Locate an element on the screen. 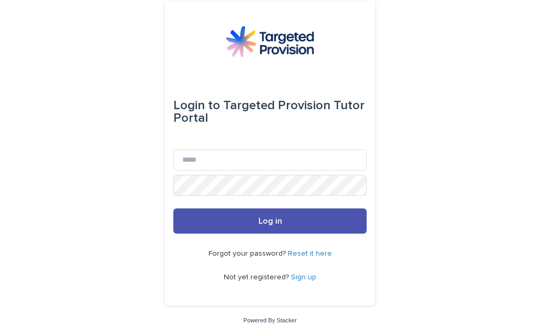 Image resolution: width=540 pixels, height=336 pixels. span: Log in is located at coordinates (270, 221).